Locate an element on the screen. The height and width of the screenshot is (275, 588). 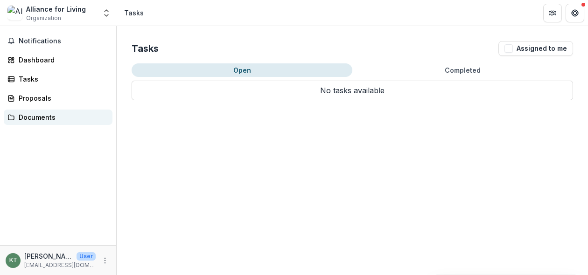
button: Open is located at coordinates (242, 70).